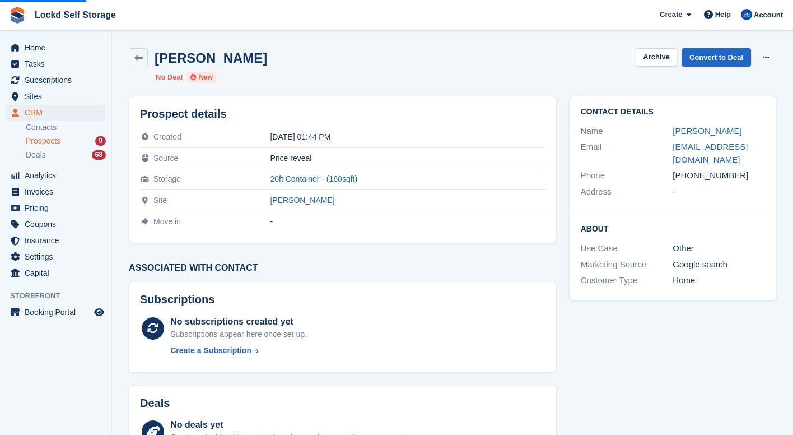  I want to click on h2: Contact Details, so click(673, 112).